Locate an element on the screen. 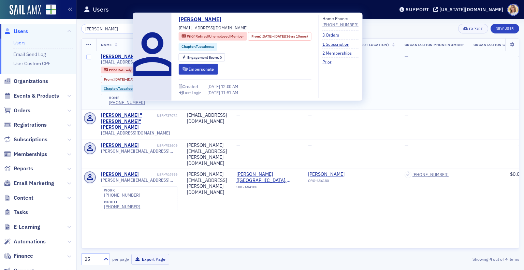 The width and height of the screenshot is (524, 270). div: Last Login is located at coordinates (192, 92).